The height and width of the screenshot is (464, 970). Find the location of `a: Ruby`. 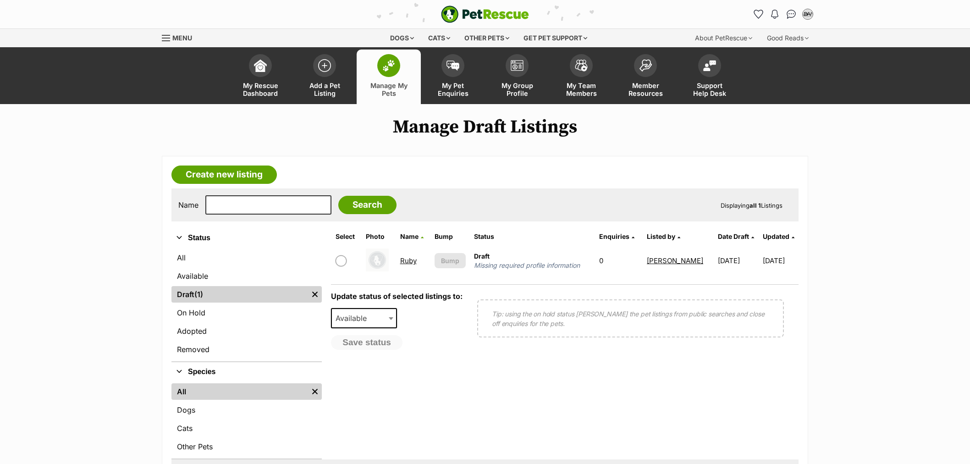

a: Ruby is located at coordinates (408, 260).